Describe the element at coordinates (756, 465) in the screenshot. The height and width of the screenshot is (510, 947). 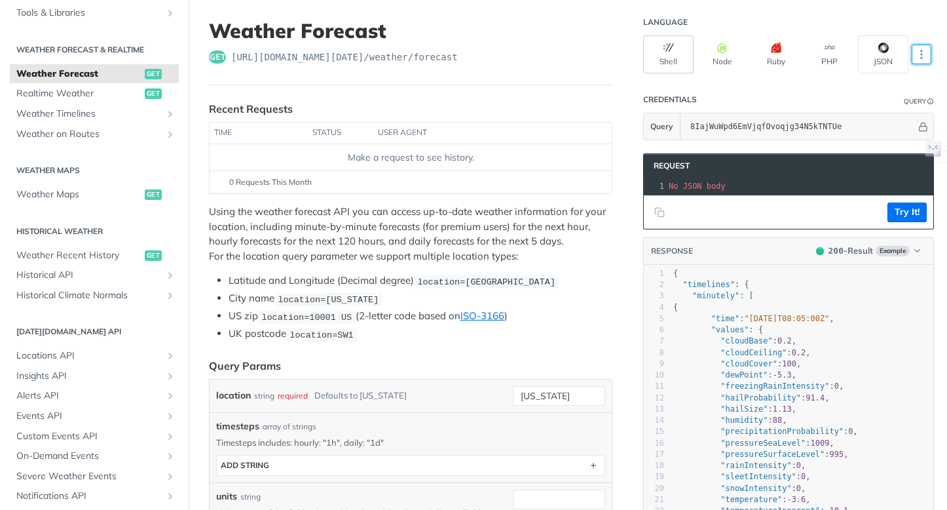
I see `span: "rainIntensity"` at that location.